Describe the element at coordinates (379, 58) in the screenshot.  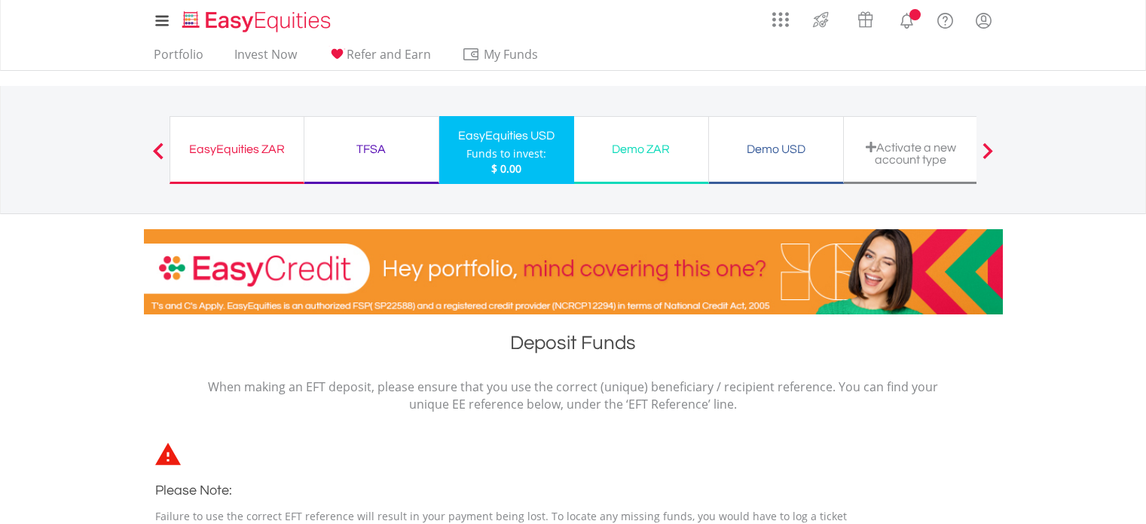
I see `a: Refer and Earn` at that location.